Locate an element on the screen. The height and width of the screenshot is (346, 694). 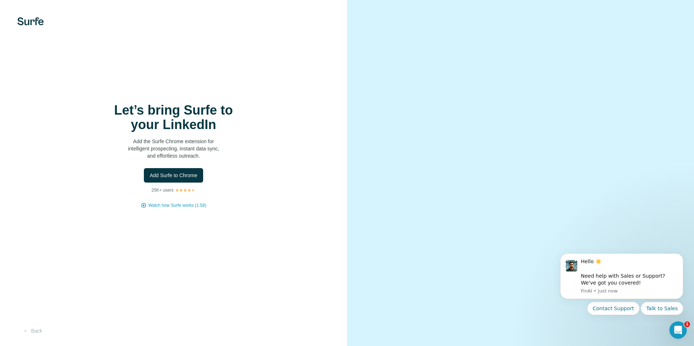
p: 25K+ users is located at coordinates (162, 190).